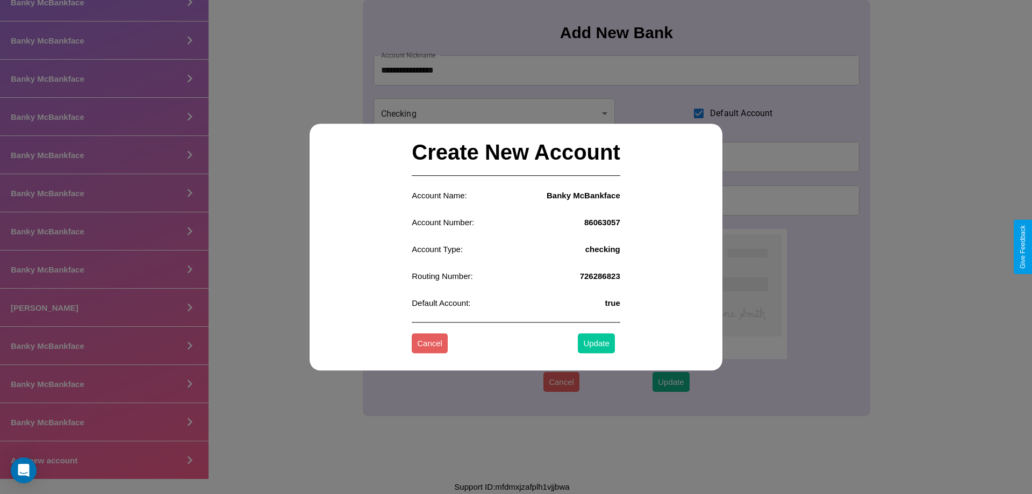  Describe the element at coordinates (612, 303) in the screenshot. I see `h4: true` at that location.